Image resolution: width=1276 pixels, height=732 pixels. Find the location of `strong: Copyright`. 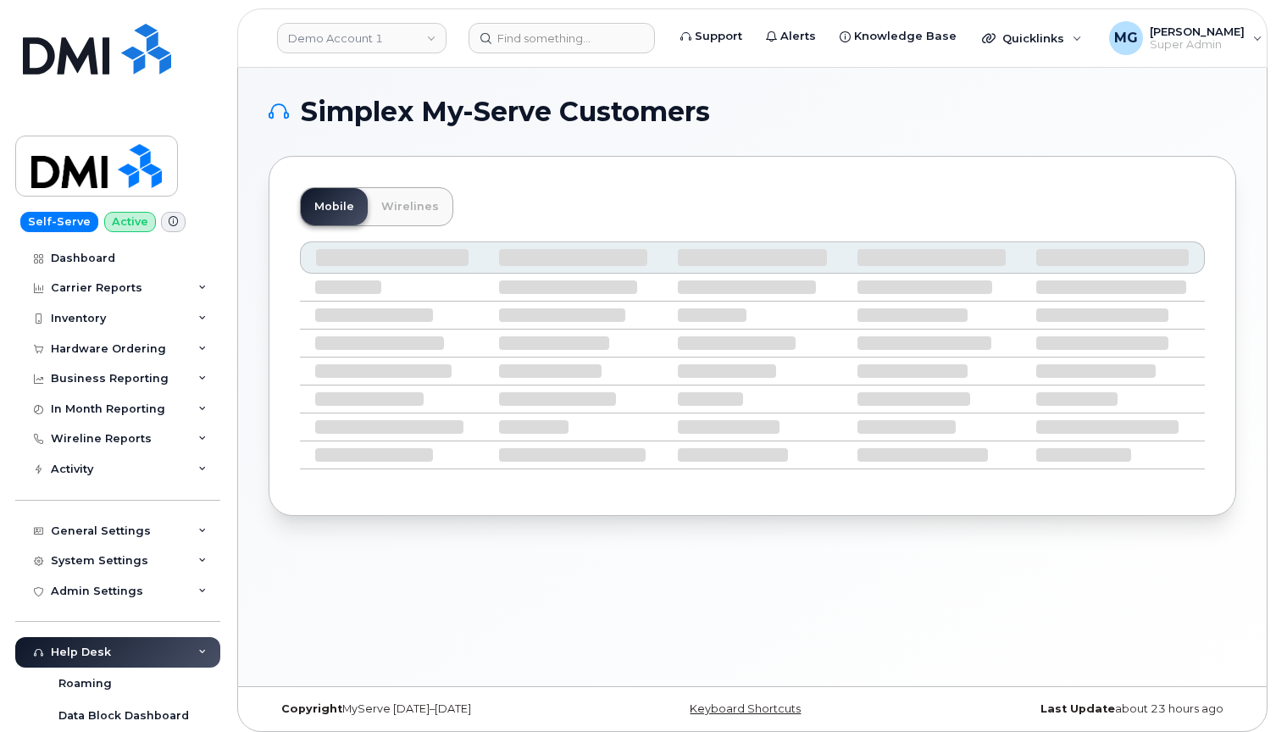

strong: Copyright is located at coordinates (312, 709).